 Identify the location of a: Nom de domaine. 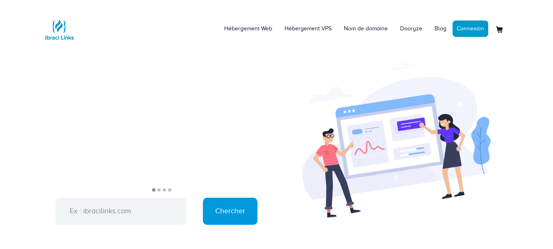
(366, 29).